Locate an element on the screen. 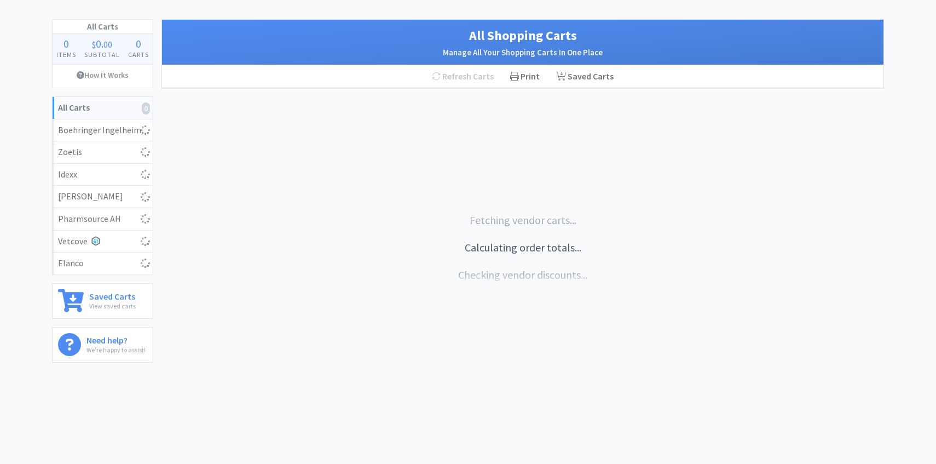  a: Saved CartsView saved carts is located at coordinates (102, 301).